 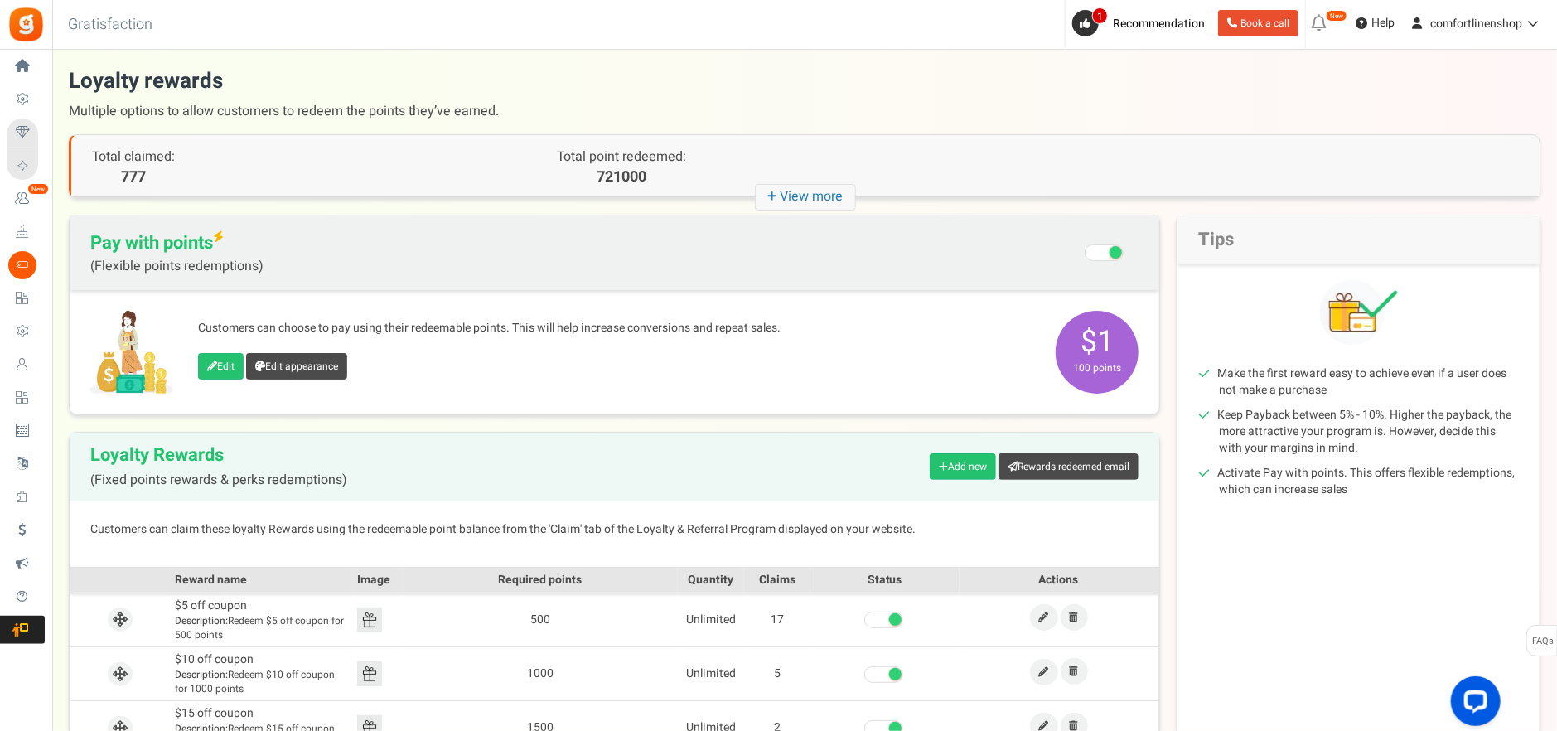 What do you see at coordinates (1369, 432) in the screenshot?
I see `li: Keep Payback between 5% - 10%. Higher the payback, the more attractive your program is. However, ...` at bounding box center [1369, 432].